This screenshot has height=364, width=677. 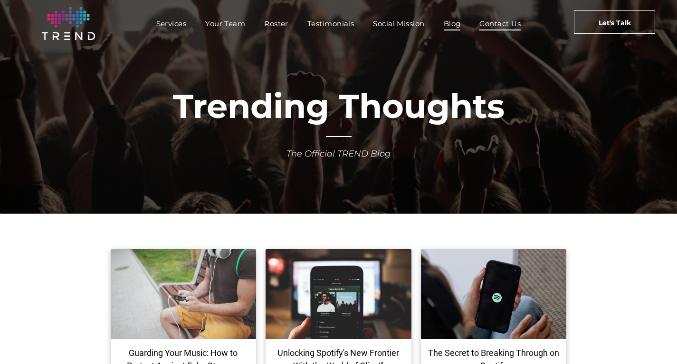 What do you see at coordinates (654, 341) in the screenshot?
I see `div: Chat Widget` at bounding box center [654, 341].